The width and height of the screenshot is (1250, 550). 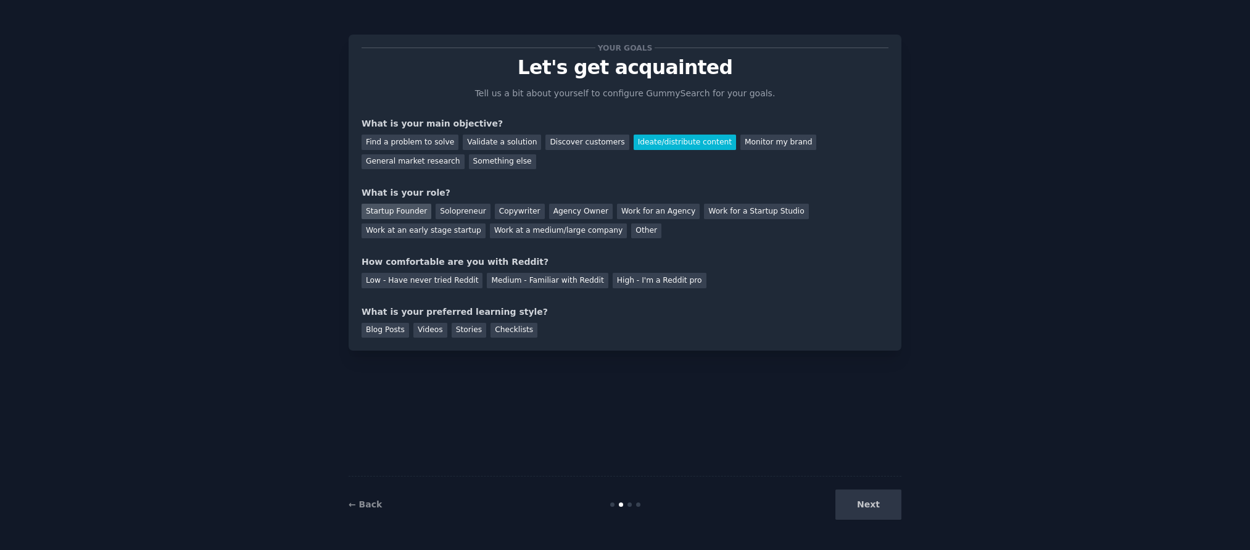 What do you see at coordinates (660, 280) in the screenshot?
I see `div: High - I'm a Reddit pro` at bounding box center [660, 280].